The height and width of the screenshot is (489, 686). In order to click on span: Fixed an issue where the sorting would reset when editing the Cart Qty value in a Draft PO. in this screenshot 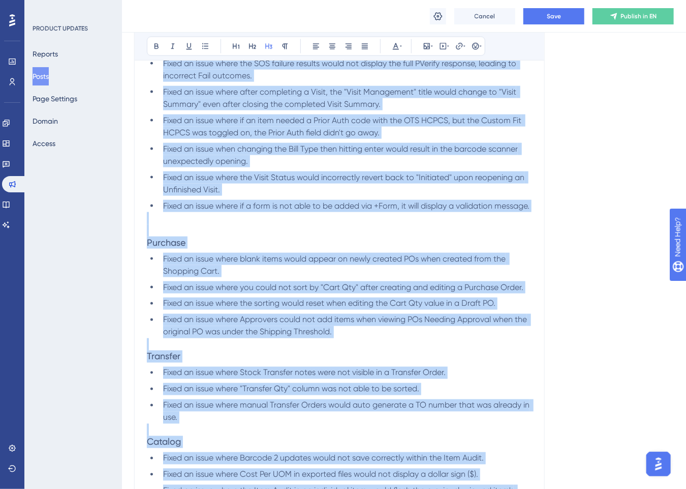, I will do `click(329, 303)`.